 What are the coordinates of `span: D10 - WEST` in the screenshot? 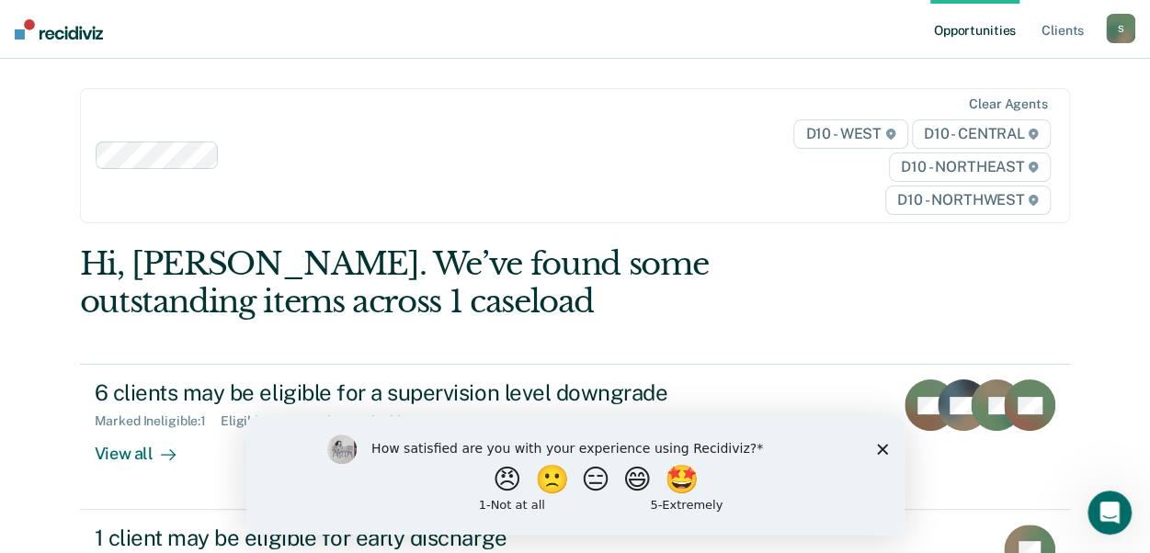 It's located at (850, 134).